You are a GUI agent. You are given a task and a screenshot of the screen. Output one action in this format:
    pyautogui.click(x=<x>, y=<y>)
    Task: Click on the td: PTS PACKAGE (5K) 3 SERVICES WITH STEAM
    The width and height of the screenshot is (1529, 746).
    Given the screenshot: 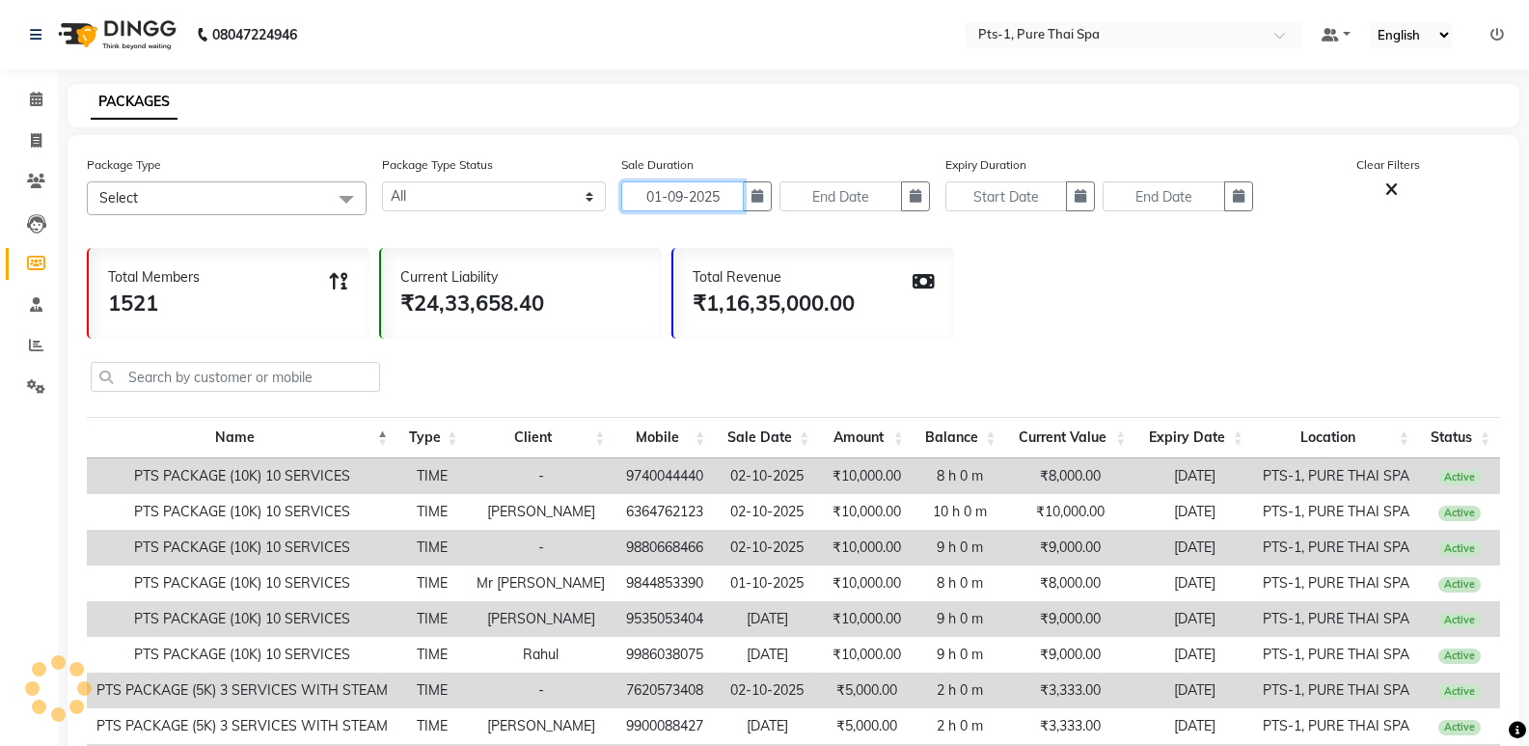 What is the action you would take?
    pyautogui.click(x=242, y=725)
    